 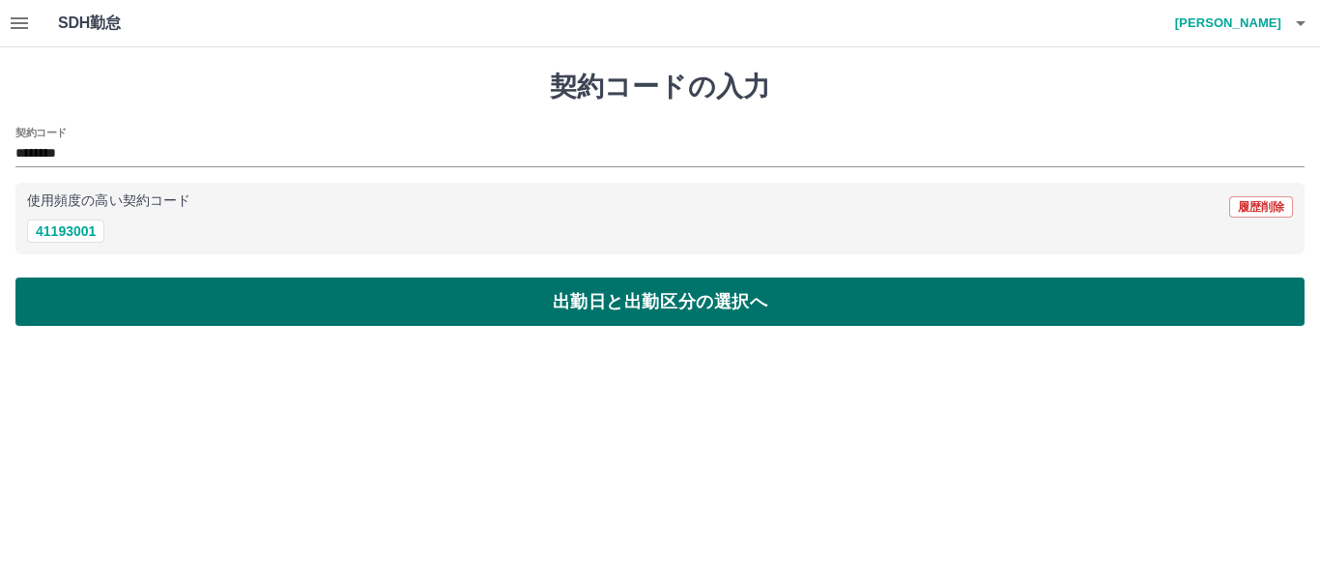 I want to click on h1: 契約コードの入力, so click(x=660, y=87).